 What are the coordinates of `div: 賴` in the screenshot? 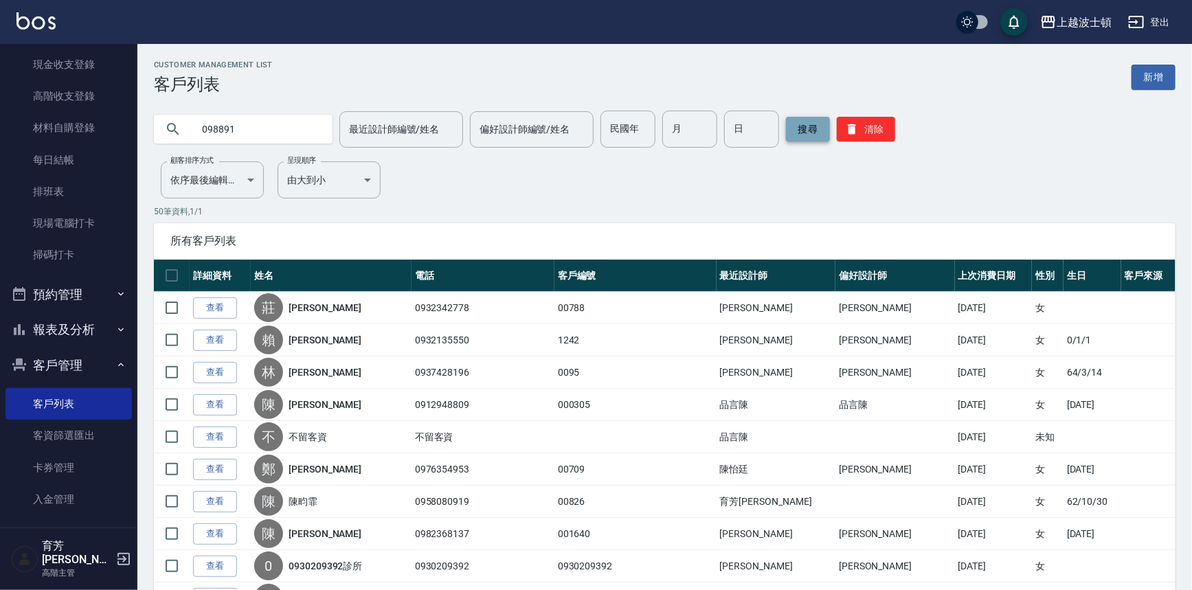 It's located at (269, 340).